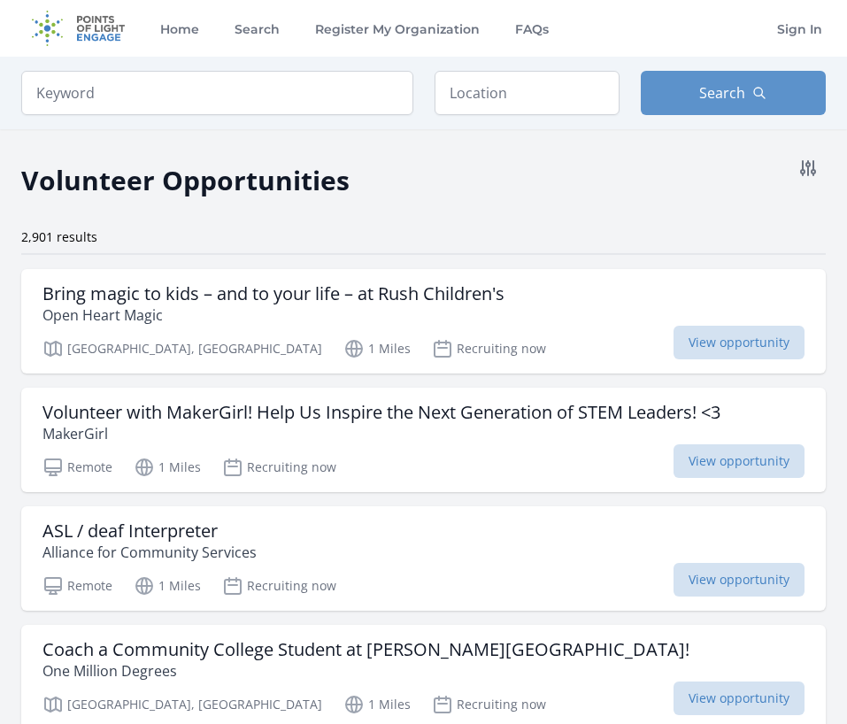  What do you see at coordinates (423, 558) in the screenshot?
I see `a: ASL / deaf Interpreter Alliance for Community Services Remote 1 Miles Recruiting now View opportu...` at bounding box center [423, 558].